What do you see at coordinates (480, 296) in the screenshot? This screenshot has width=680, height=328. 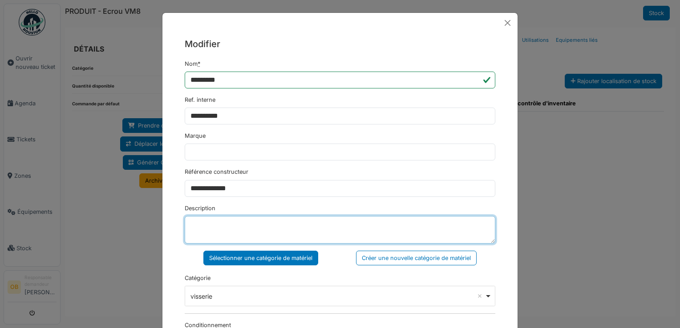 I see `button: Remove item: '625'` at bounding box center [480, 296].